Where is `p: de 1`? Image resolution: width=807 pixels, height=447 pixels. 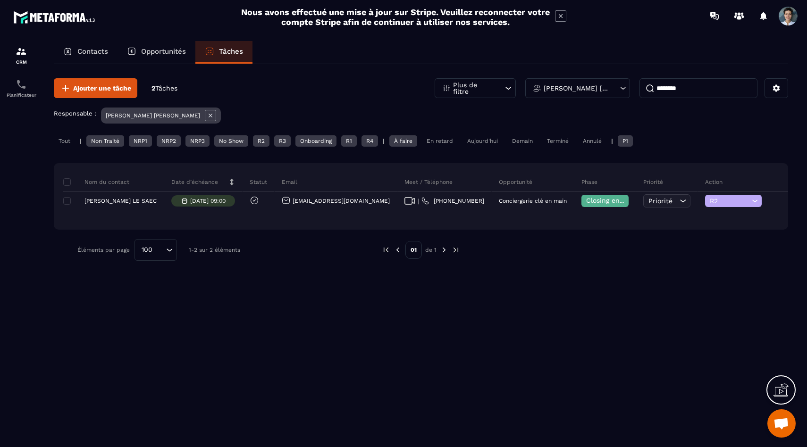 p: de 1 is located at coordinates (431, 250).